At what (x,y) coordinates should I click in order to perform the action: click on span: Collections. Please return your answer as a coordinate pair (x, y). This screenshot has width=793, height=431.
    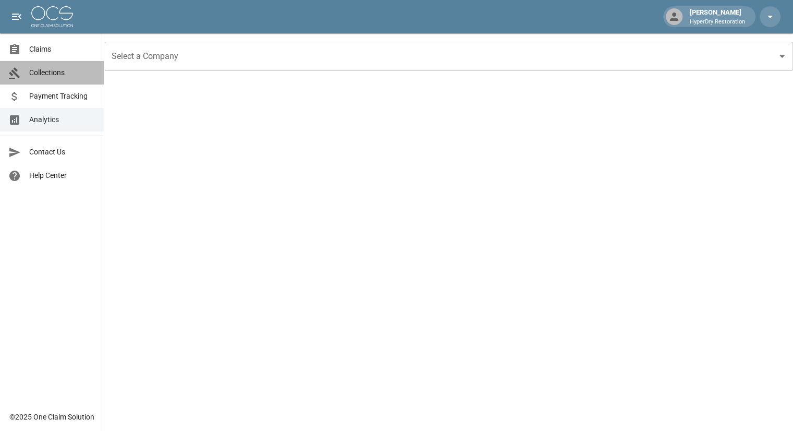
    Looking at the image, I should click on (62, 72).